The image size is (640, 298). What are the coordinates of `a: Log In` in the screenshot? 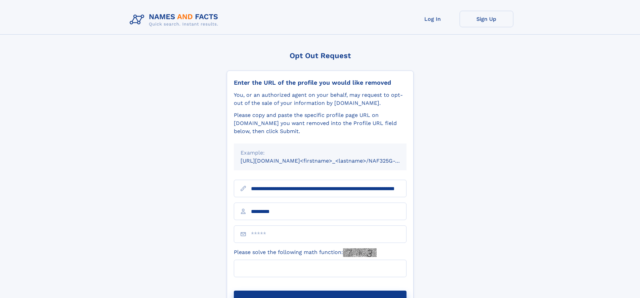 It's located at (432, 19).